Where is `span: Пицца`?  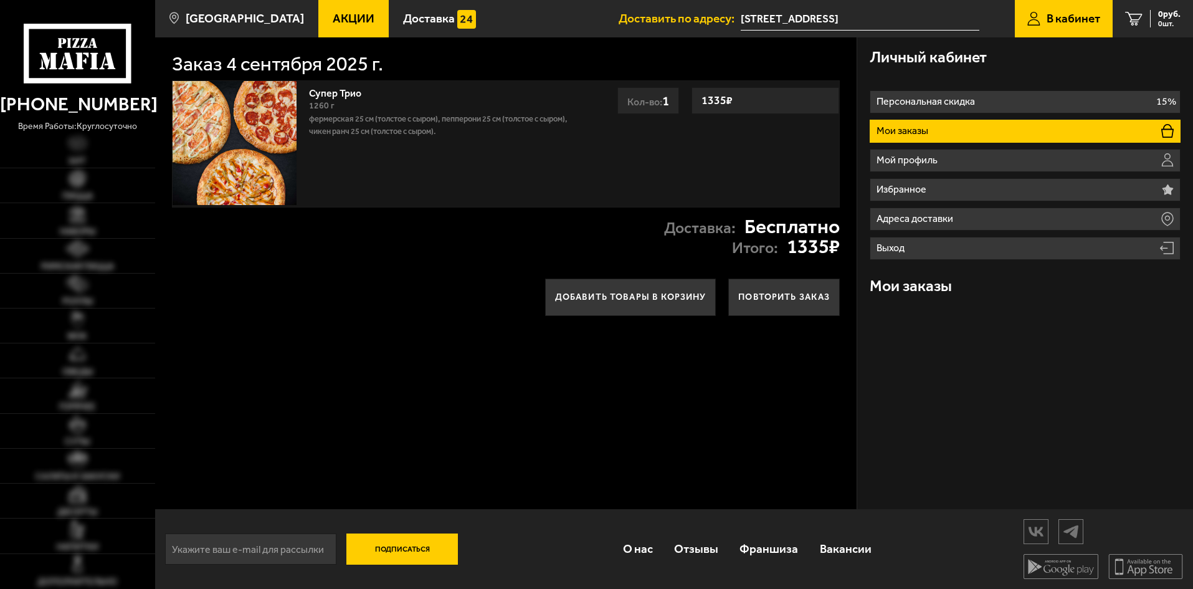 span: Пицца is located at coordinates (77, 196).